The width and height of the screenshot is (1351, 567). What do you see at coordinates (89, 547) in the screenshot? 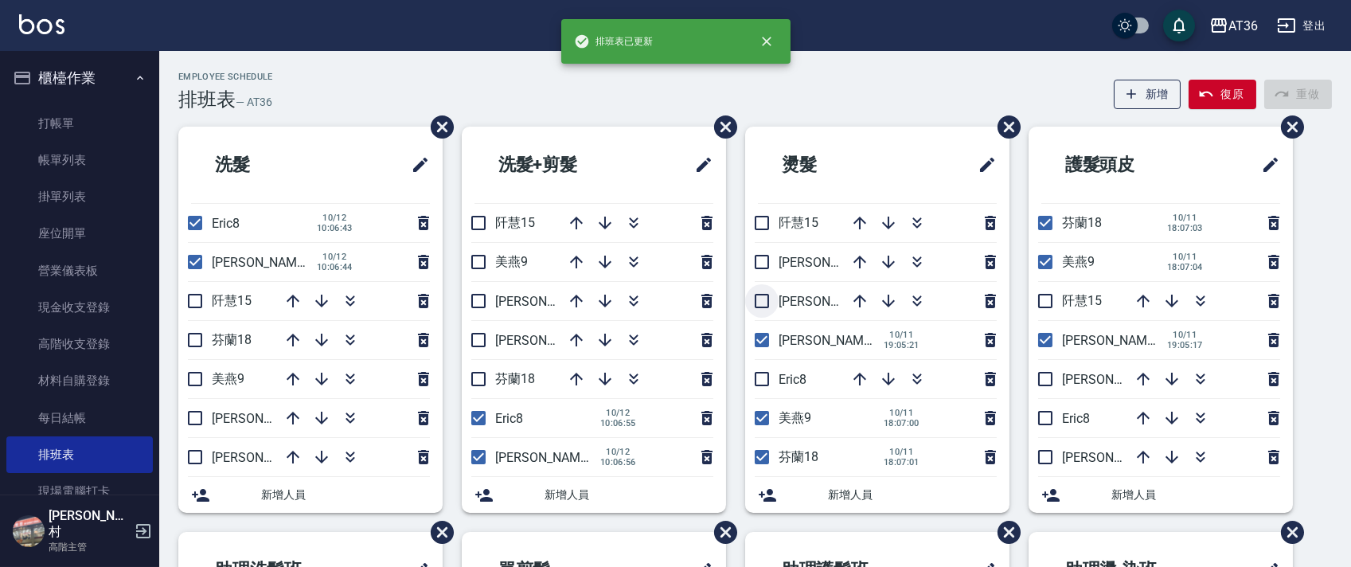
I see `p: 高階主管` at bounding box center [89, 547].